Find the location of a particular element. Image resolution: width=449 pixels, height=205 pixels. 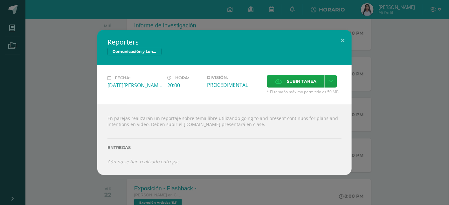

span: * El tamaño máximo permitido es 50 MB is located at coordinates (304, 92).